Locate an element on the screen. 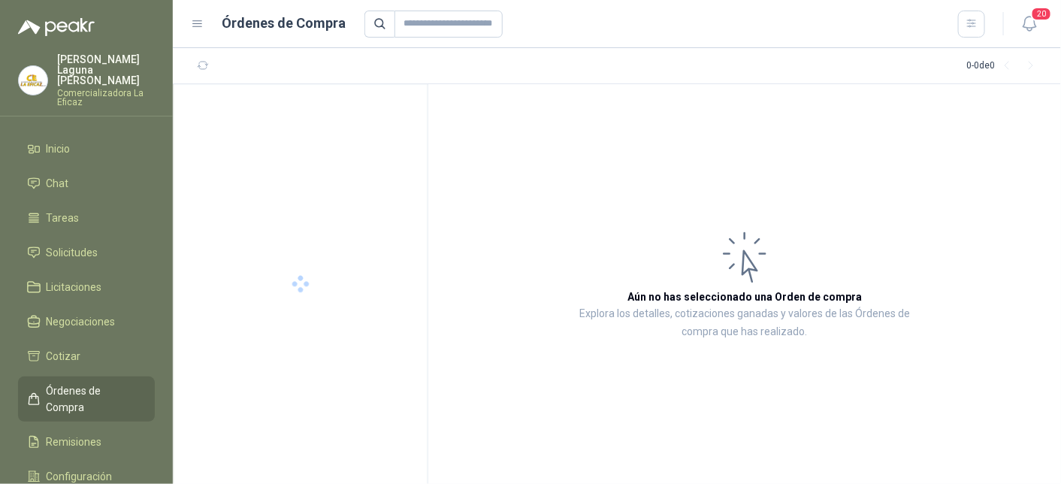 The height and width of the screenshot is (484, 1061). a: Negociaciones is located at coordinates (86, 322).